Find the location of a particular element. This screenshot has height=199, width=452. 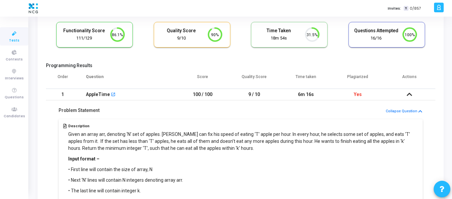

span: Yes is located at coordinates (358, 95).